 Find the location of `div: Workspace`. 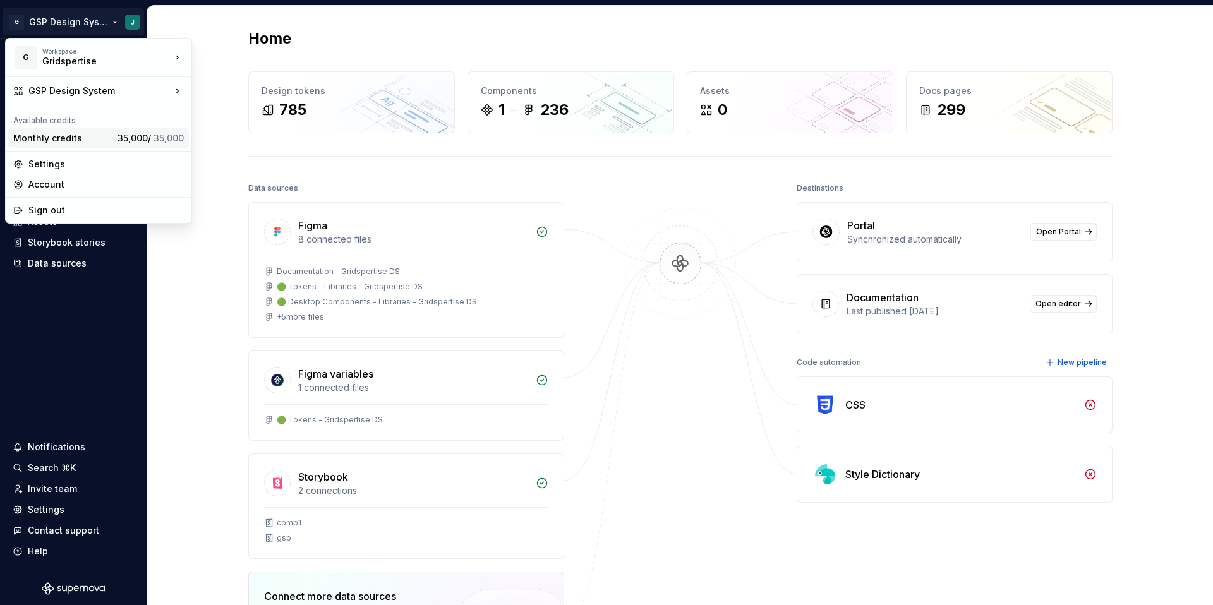

div: Workspace is located at coordinates (107, 51).